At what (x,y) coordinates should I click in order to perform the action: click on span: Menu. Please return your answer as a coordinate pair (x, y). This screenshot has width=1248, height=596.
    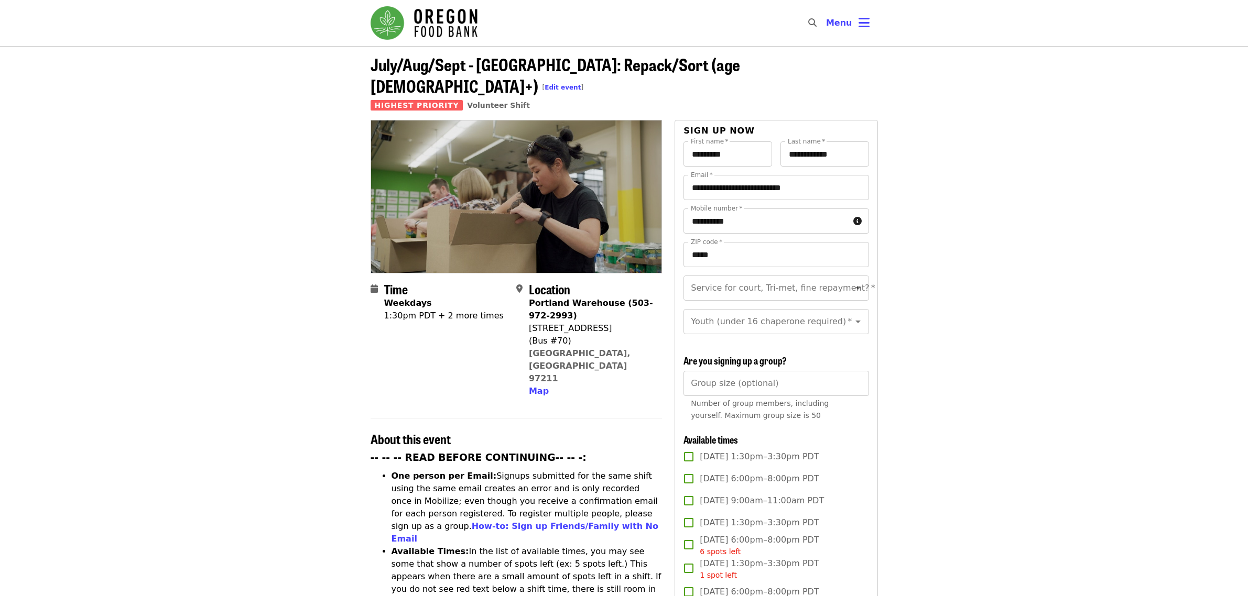
    Looking at the image, I should click on (839, 23).